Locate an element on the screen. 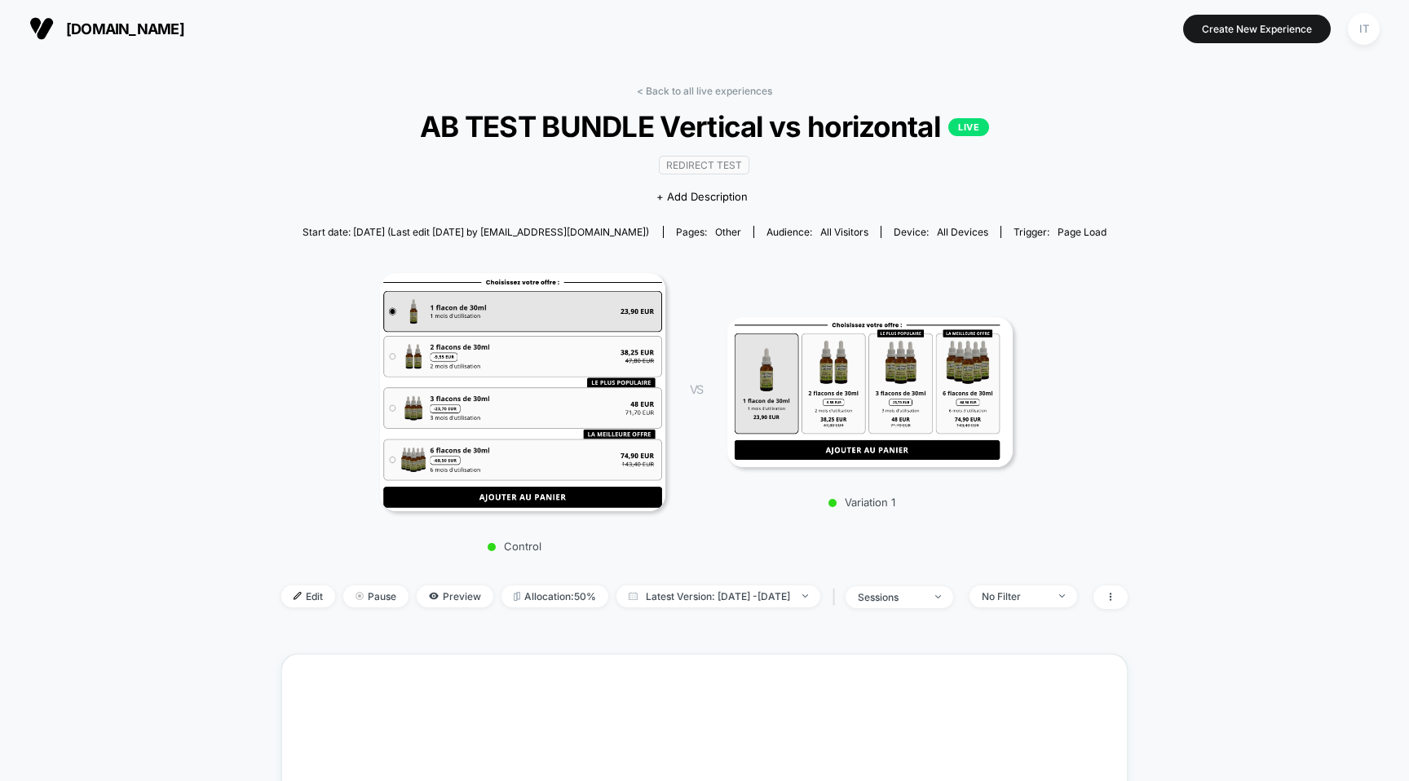  span: AB TEST BUNDLE Vertical vs horizontal is located at coordinates (704, 126).